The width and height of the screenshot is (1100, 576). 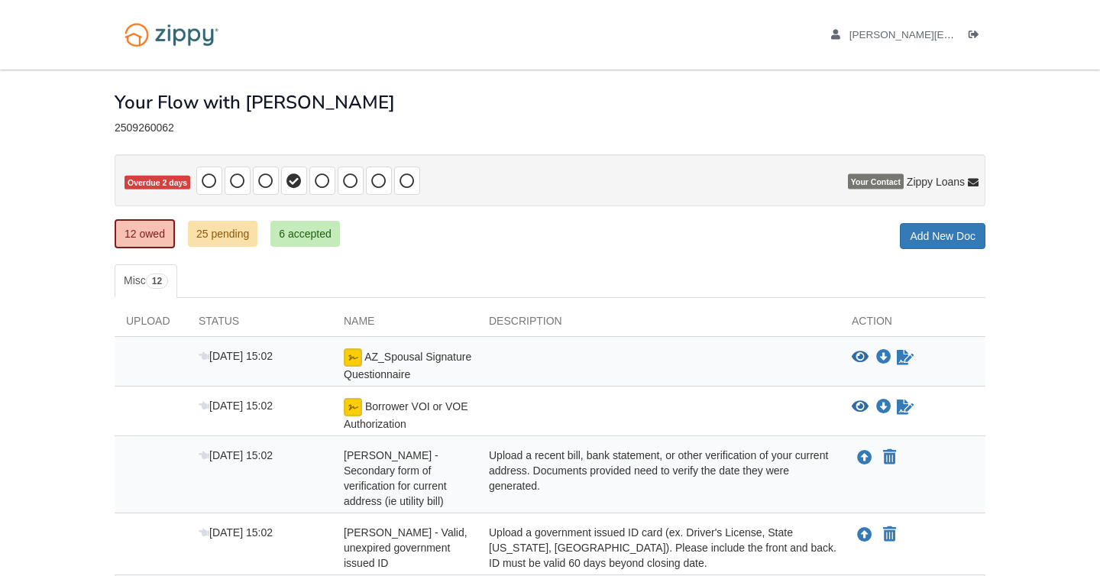 What do you see at coordinates (860, 357) in the screenshot?
I see `button: View AZ_Spousal Signature Questionnaire` at bounding box center [860, 357].